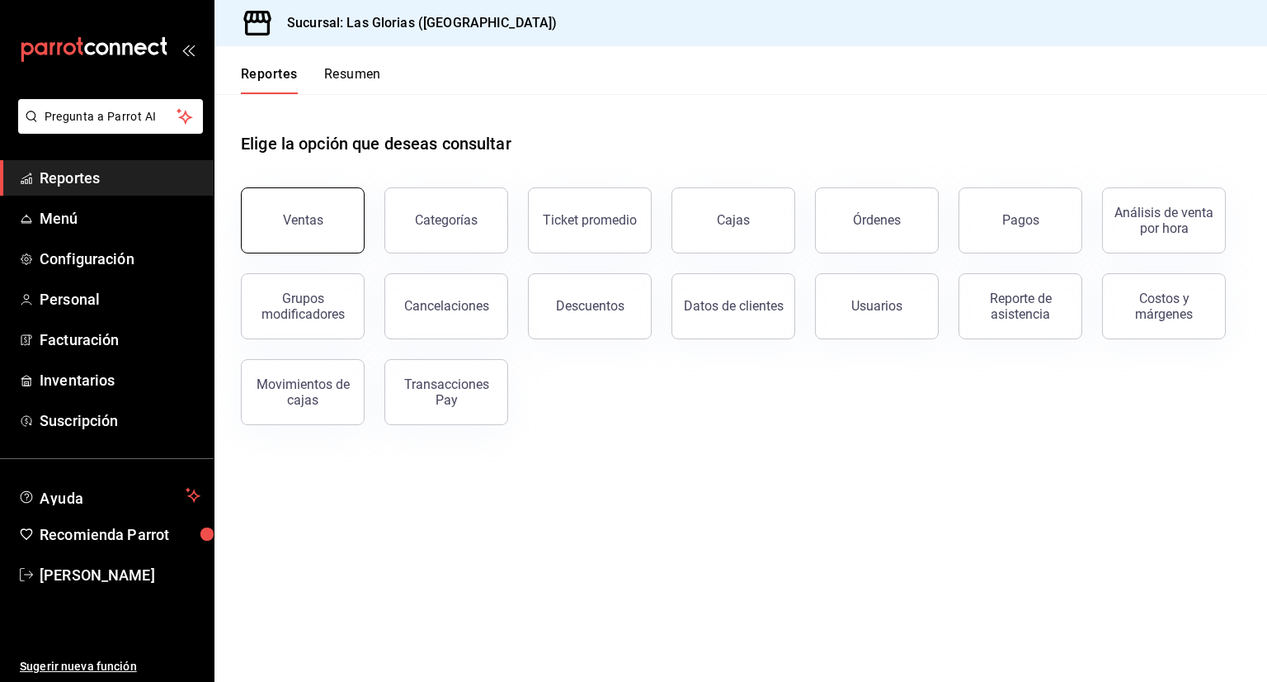 Image resolution: width=1267 pixels, height=682 pixels. Describe the element at coordinates (120, 534) in the screenshot. I see `span: Recomienda Parrot` at that location.